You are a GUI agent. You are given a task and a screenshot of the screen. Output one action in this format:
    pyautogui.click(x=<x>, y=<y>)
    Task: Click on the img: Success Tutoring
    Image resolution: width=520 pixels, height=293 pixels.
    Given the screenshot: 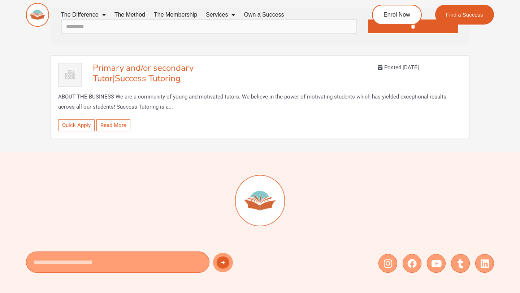 What is the action you would take?
    pyautogui.click(x=70, y=75)
    